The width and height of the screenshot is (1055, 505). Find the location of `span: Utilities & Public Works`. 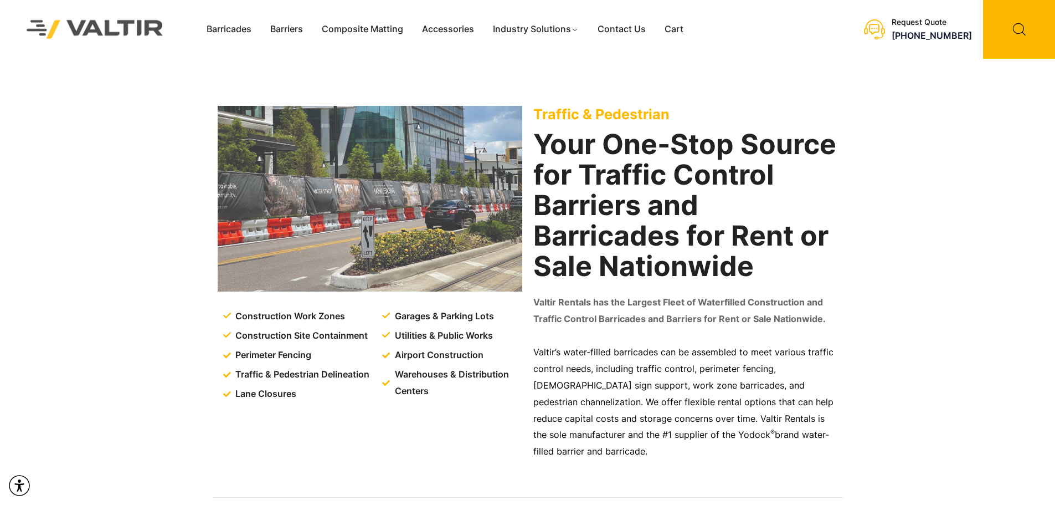

span: Utilities & Public Works is located at coordinates (442, 336).